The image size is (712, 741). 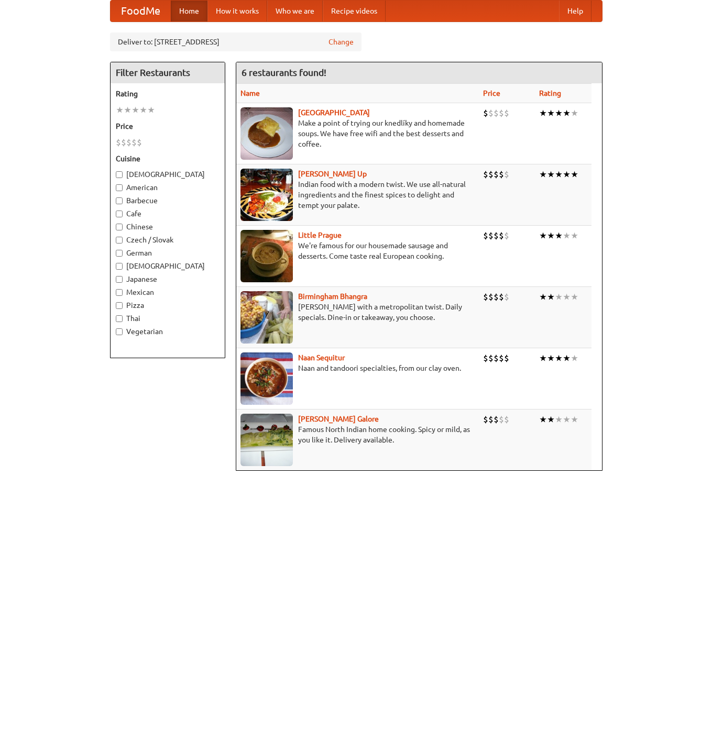 What do you see at coordinates (284, 72) in the screenshot?
I see `ng-pluralize: 6 restaurants found!` at bounding box center [284, 72].